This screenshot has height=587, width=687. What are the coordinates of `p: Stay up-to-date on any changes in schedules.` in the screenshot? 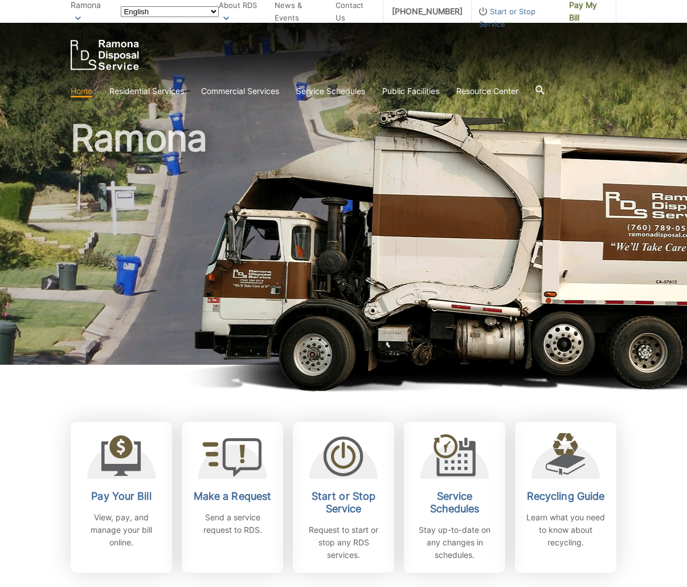 It's located at (455, 543).